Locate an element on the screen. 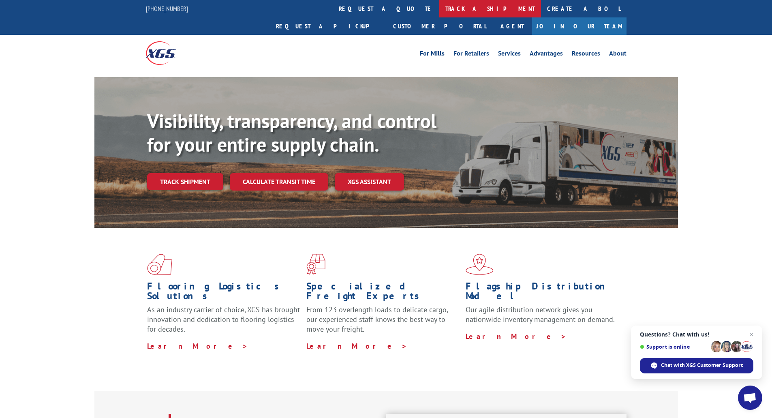 The image size is (772, 418). span: Questions? Chat with us! is located at coordinates (696, 334).